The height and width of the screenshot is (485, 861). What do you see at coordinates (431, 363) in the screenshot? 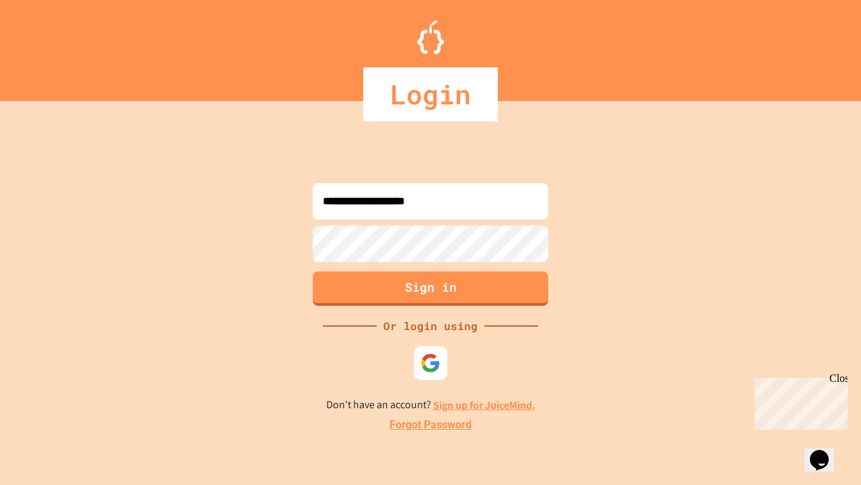
I see `img: google-icon.svg` at bounding box center [431, 363].